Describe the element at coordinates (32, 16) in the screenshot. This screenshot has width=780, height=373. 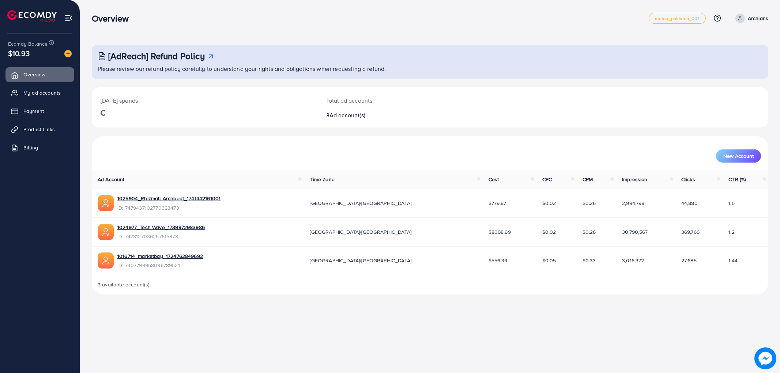
I see `img: logo` at that location.